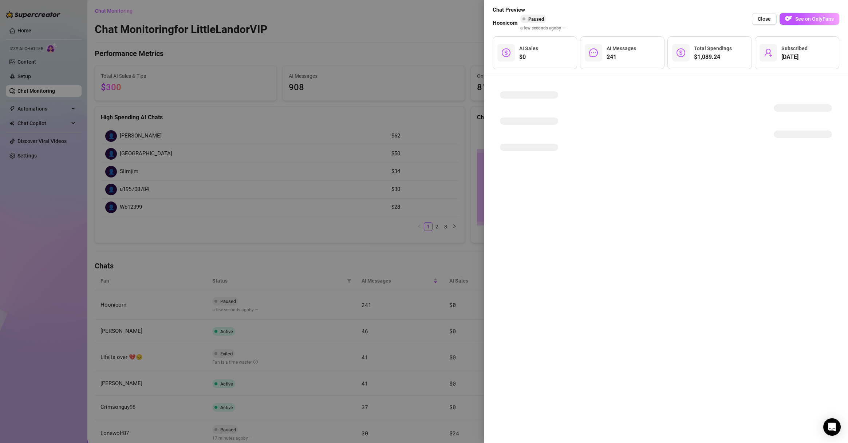 The image size is (848, 443). What do you see at coordinates (809, 19) in the screenshot?
I see `a: OFSee on OnlyFans` at bounding box center [809, 19].